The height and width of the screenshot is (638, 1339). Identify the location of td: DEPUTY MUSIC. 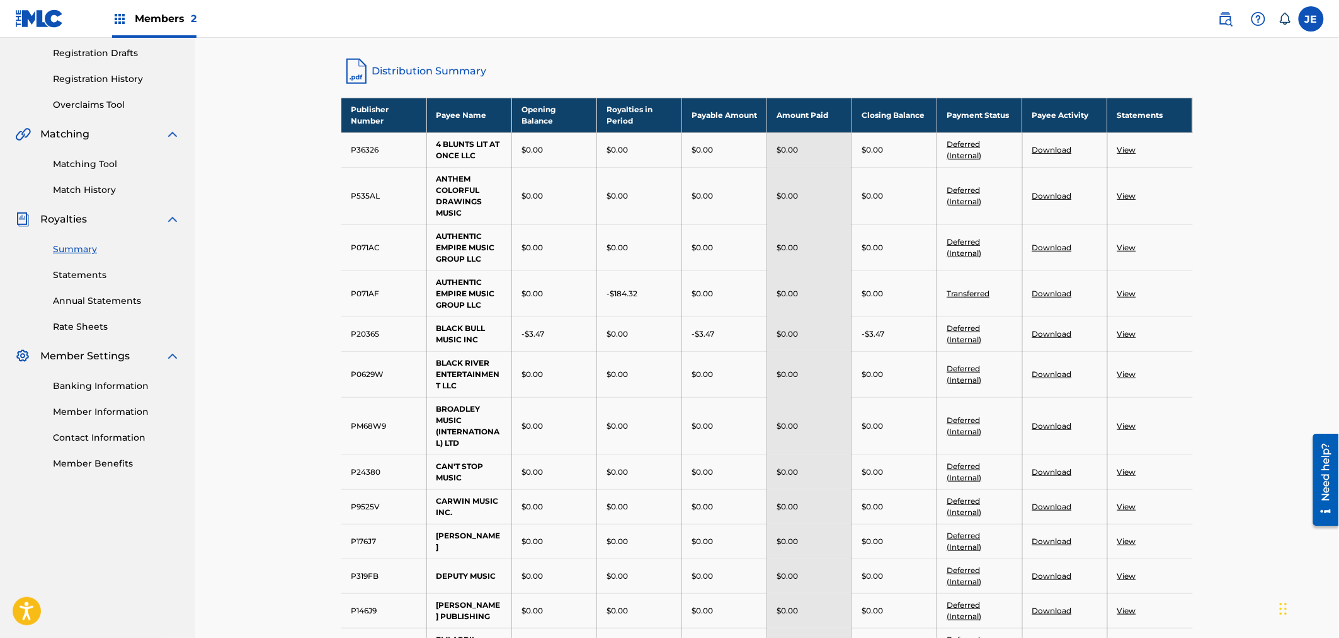
(469, 575).